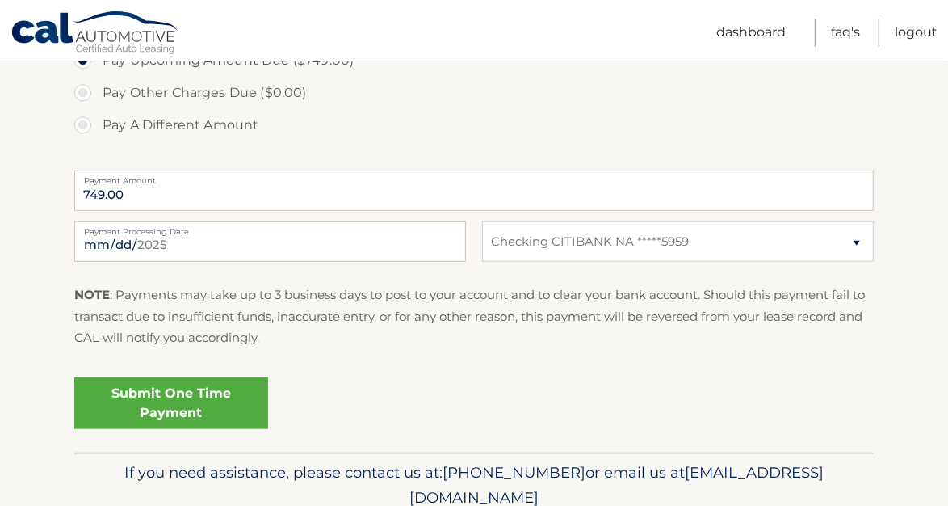  What do you see at coordinates (270, 228) in the screenshot?
I see `label: Payment Processing Date` at bounding box center [270, 228].